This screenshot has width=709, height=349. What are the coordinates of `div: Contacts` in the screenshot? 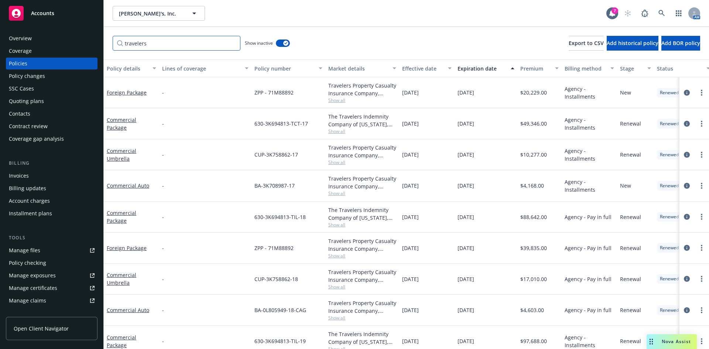 It's located at (20, 114).